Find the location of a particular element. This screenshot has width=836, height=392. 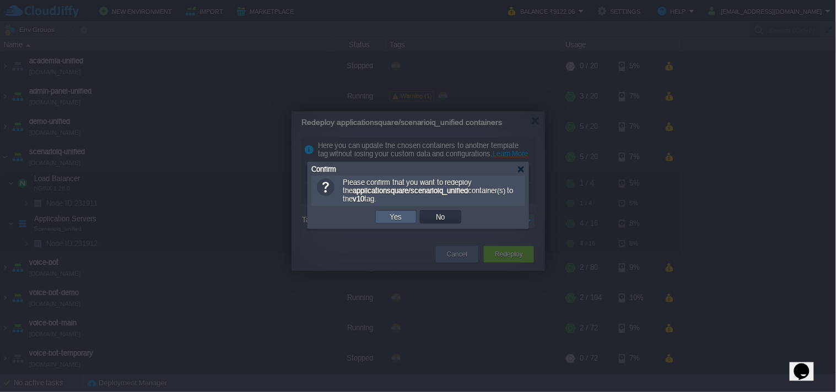

b: applicationsquare/scenarioiq_unified is located at coordinates (410, 191).